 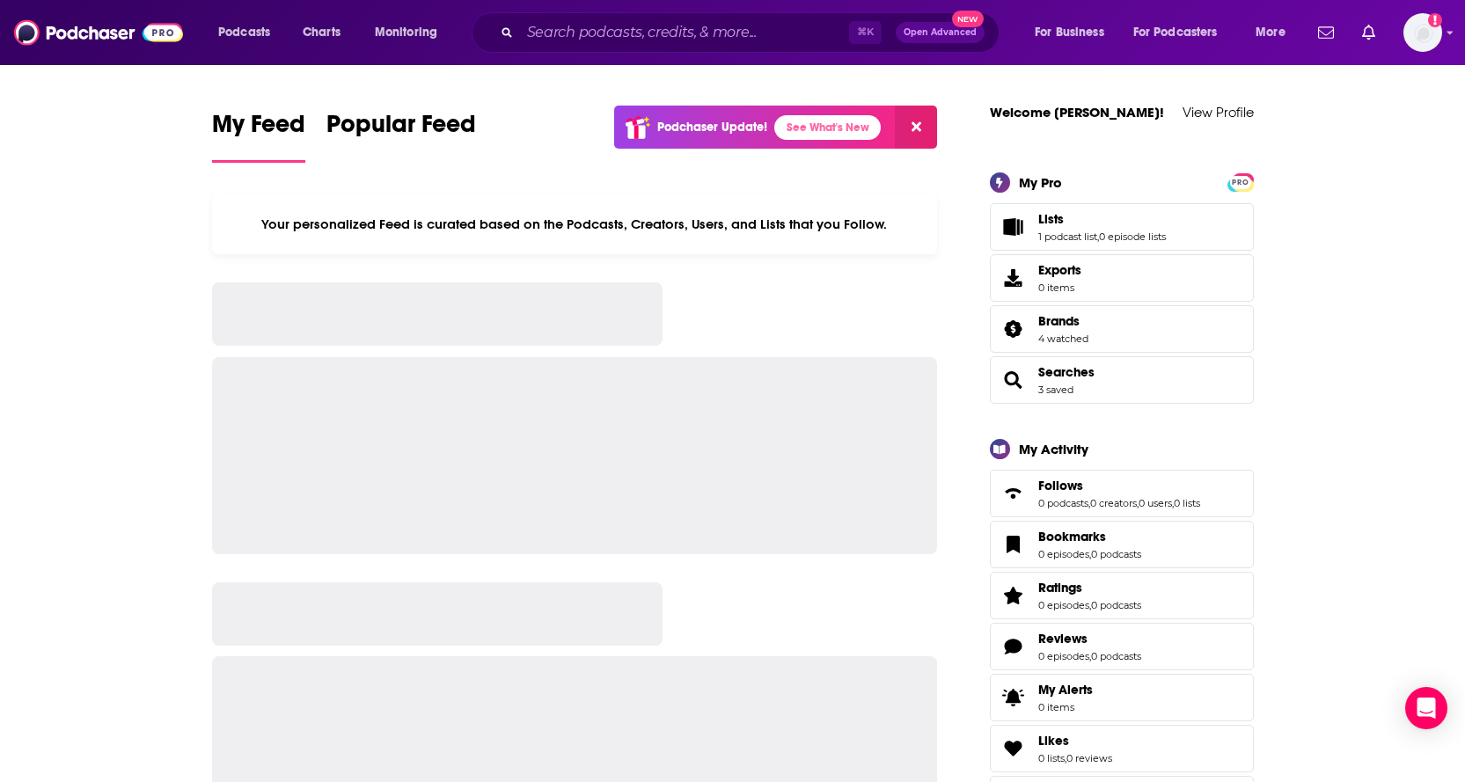 What do you see at coordinates (968, 18) in the screenshot?
I see `span: New` at bounding box center [968, 18].